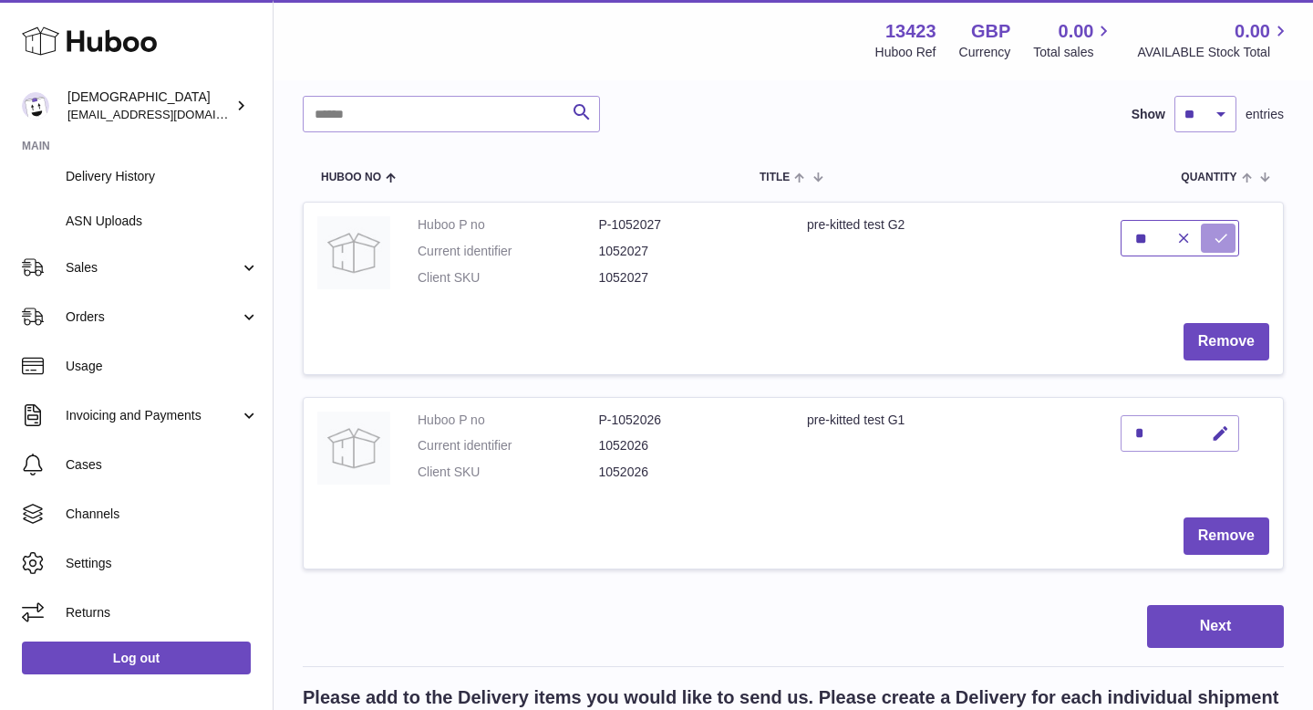 The width and height of the screenshot is (1313, 710). Describe the element at coordinates (1214, 40) in the screenshot. I see `a: 0.00 AVAILABLE Stock Total` at that location.